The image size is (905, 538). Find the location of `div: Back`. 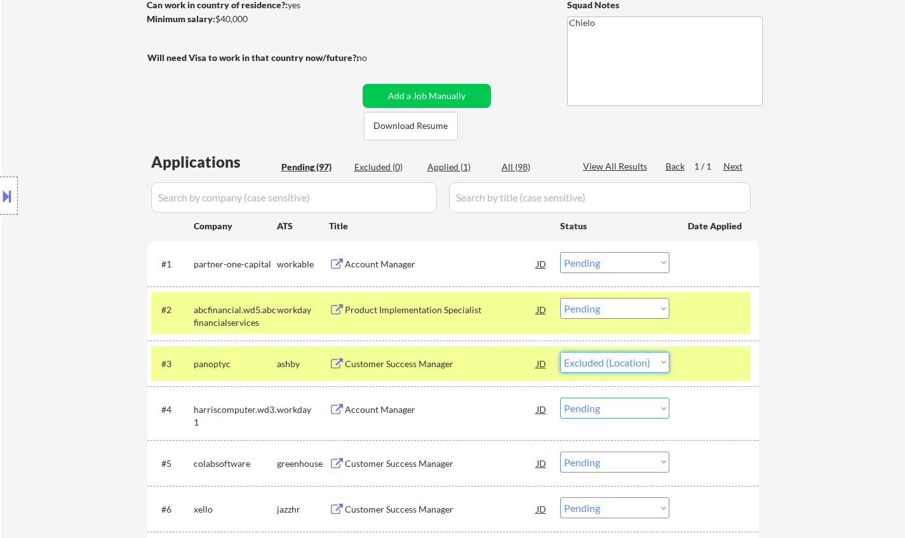

div: Back is located at coordinates (676, 166).